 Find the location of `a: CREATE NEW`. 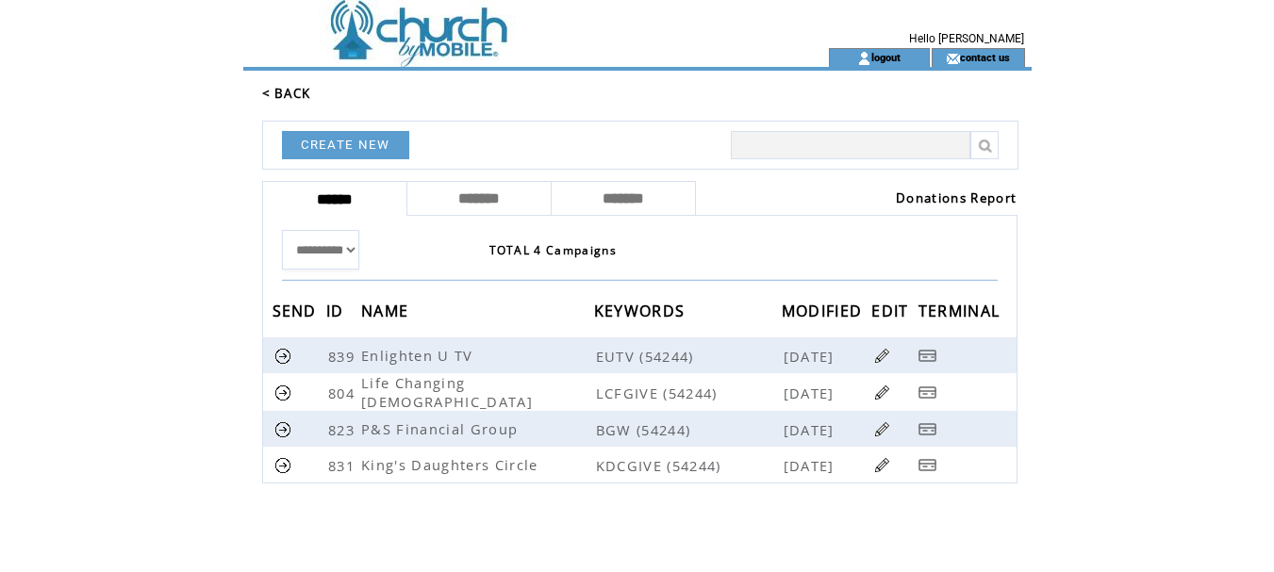

a: CREATE NEW is located at coordinates (345, 145).